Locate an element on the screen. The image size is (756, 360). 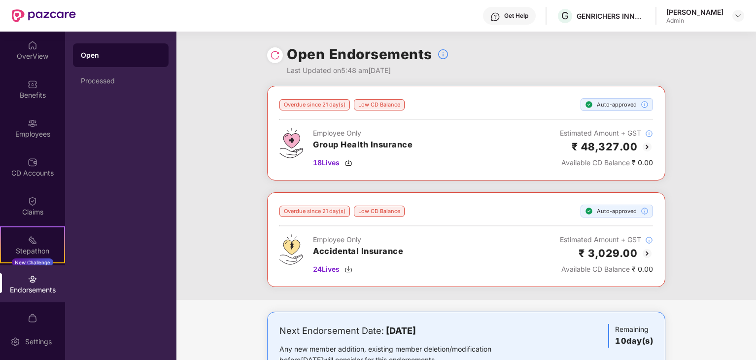
img: svg+xml;base64,PHN2ZyBpZD0iU2V0dGluZy0yMHgyMCIgeG1sbnM9Imh0dHA6Ly93d3cudzMub3JnLzIwMDAvc3ZnIiB3aW... is located at coordinates (15, 341).